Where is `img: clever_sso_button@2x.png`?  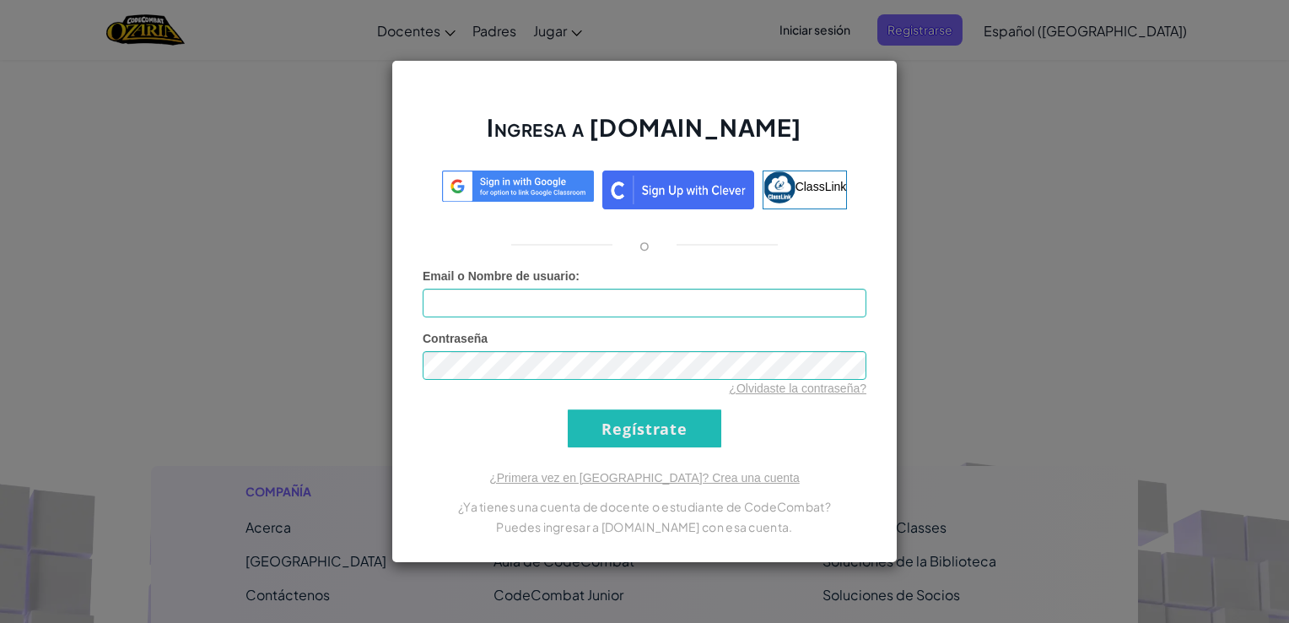
img: clever_sso_button@2x.png is located at coordinates (678, 190).